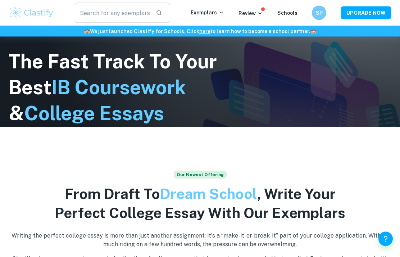 The height and width of the screenshot is (257, 400). What do you see at coordinates (366, 13) in the screenshot?
I see `button: UPGRADE NOW` at bounding box center [366, 13].